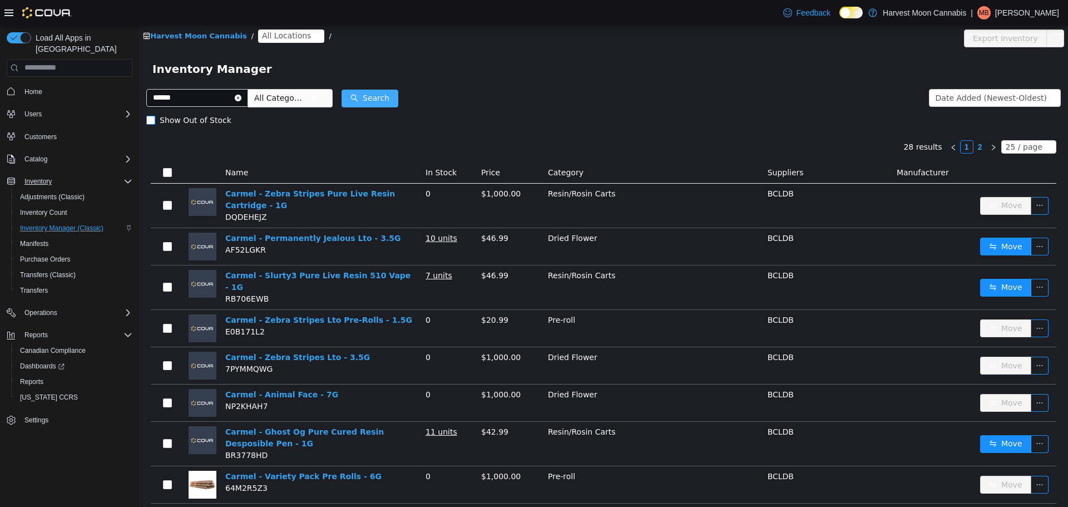 The width and height of the screenshot is (1068, 507). I want to click on span: Category, so click(427, 147).